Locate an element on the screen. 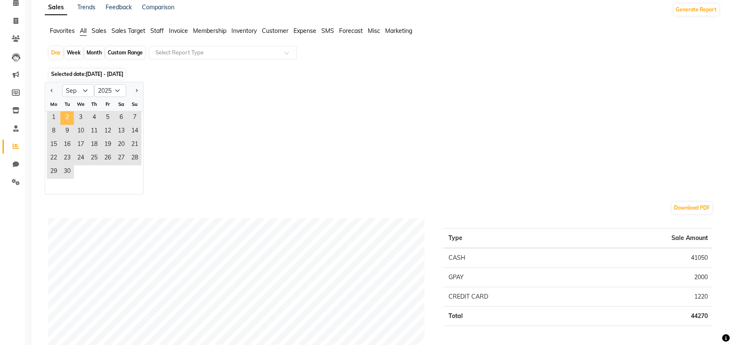 The image size is (731, 345). span: 7 is located at coordinates (135, 118).